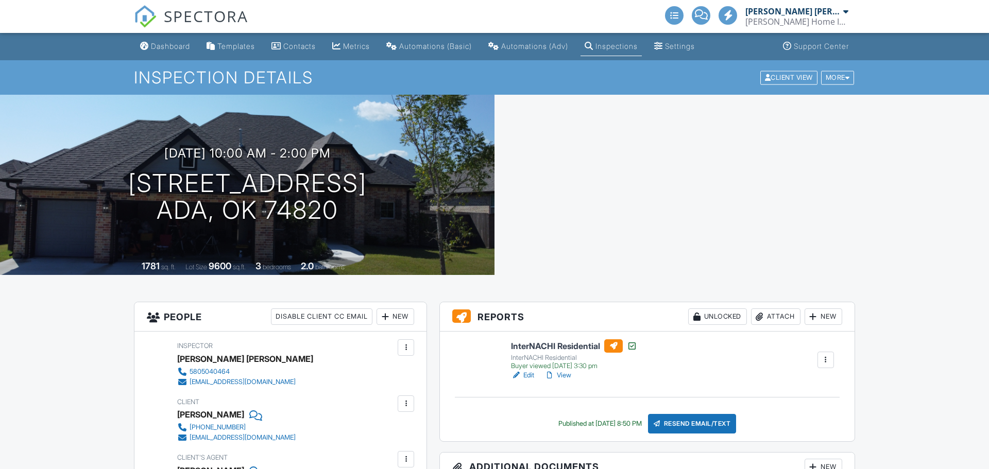 The image size is (989, 469). What do you see at coordinates (321, 317) in the screenshot?
I see `div: Disable Client CC Email` at bounding box center [321, 317].